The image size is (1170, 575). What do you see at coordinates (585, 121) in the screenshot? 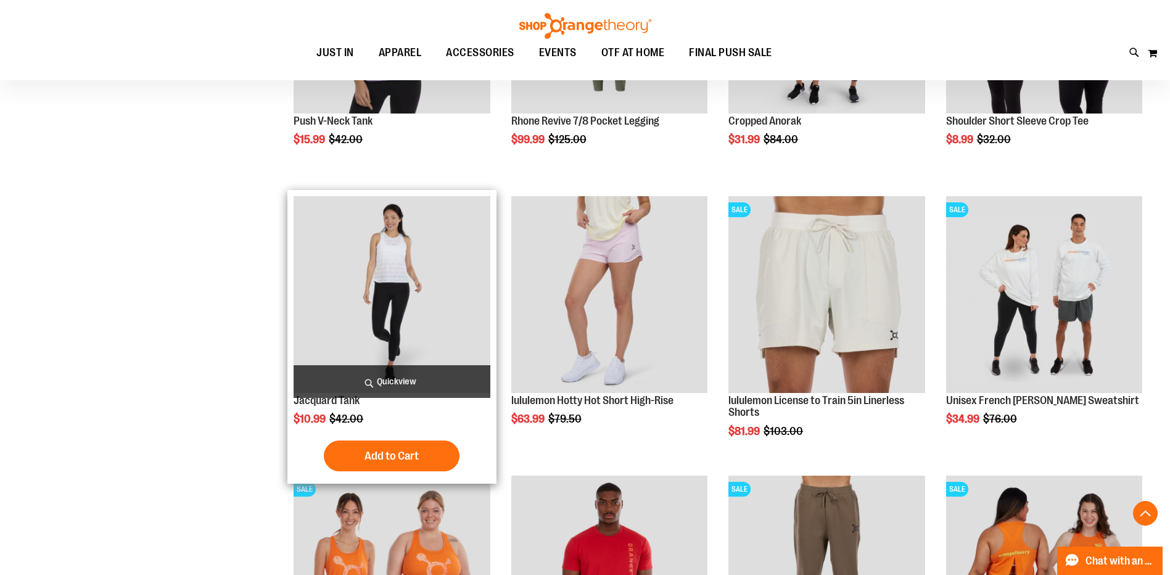
I see `a: Rhone Revive 7/8 Pocket Legging` at bounding box center [585, 121].